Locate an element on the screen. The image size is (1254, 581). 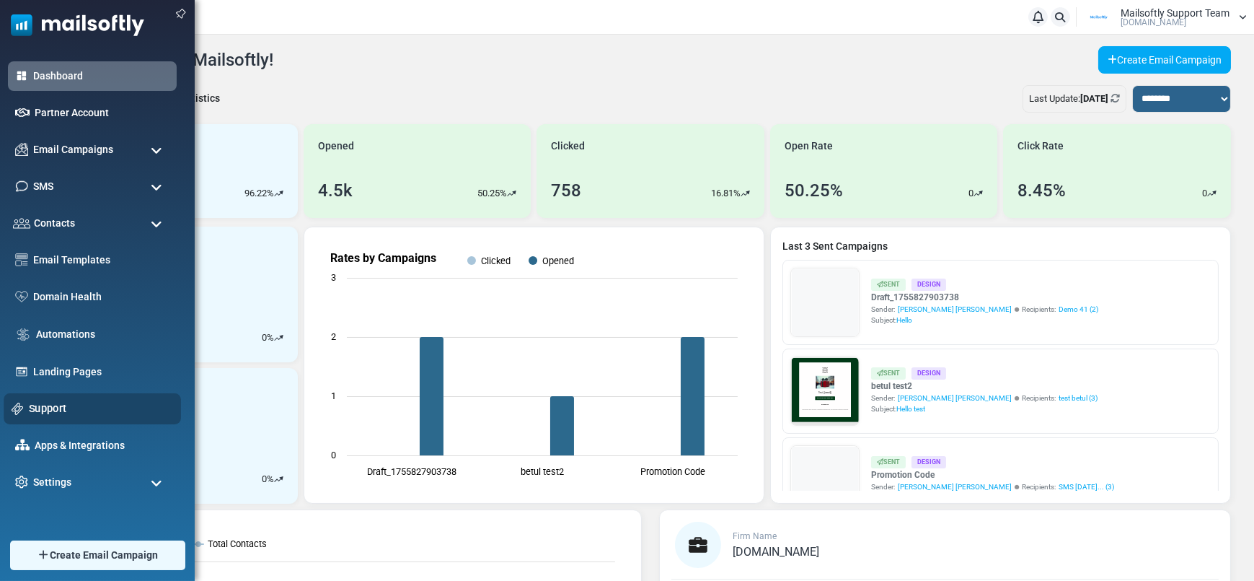
h1: Test {(email)} is located at coordinates (249, 261).